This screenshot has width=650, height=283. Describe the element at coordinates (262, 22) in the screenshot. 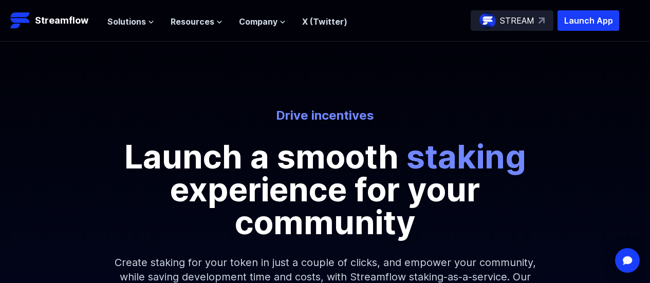

I see `button: Company` at that location.